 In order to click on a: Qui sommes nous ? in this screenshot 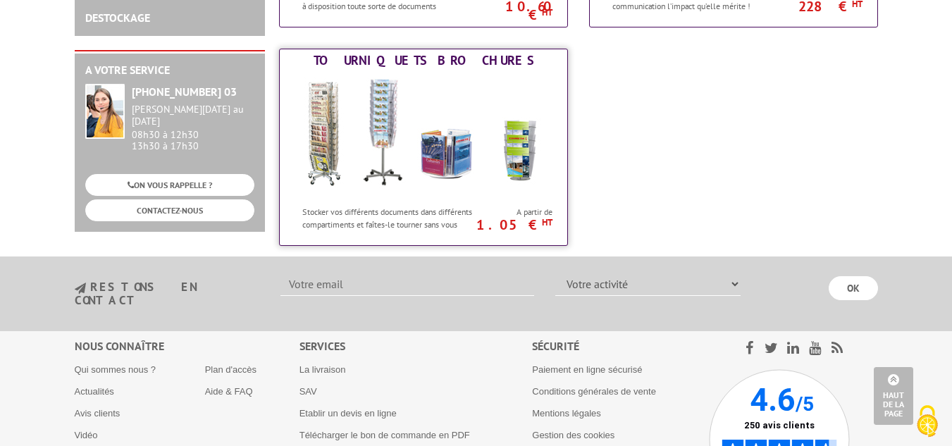, I will do `click(116, 369)`.